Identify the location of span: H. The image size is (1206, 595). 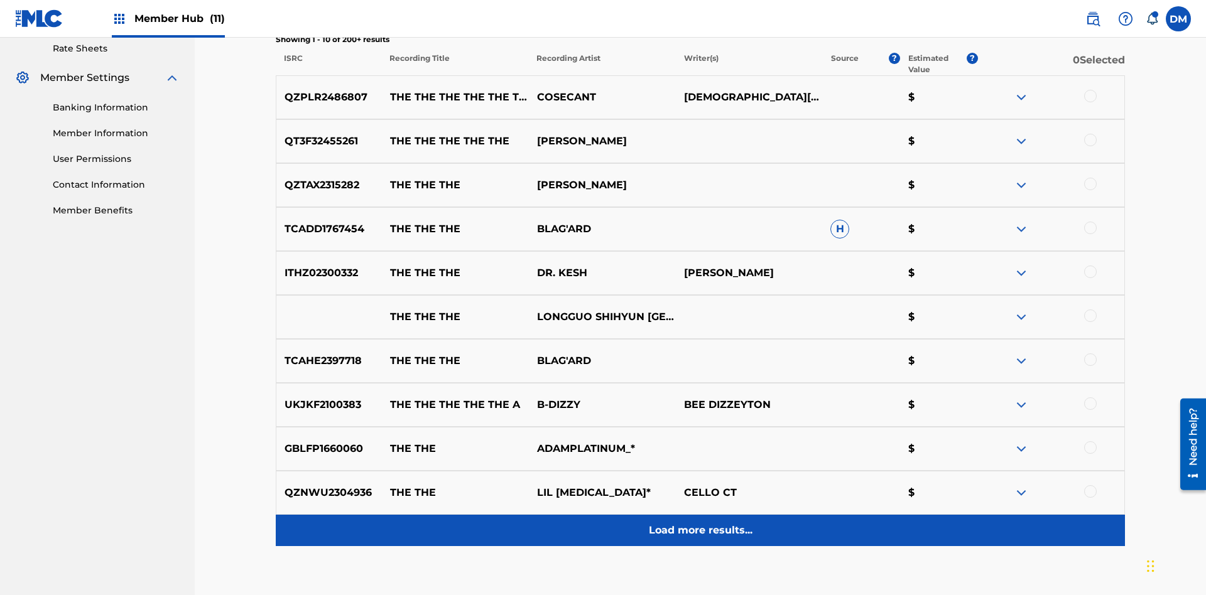
(840, 229).